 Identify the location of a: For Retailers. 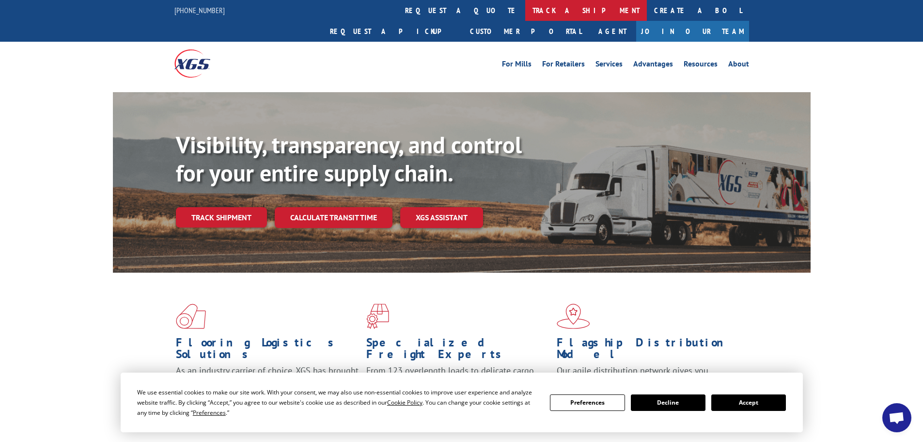
(564, 65).